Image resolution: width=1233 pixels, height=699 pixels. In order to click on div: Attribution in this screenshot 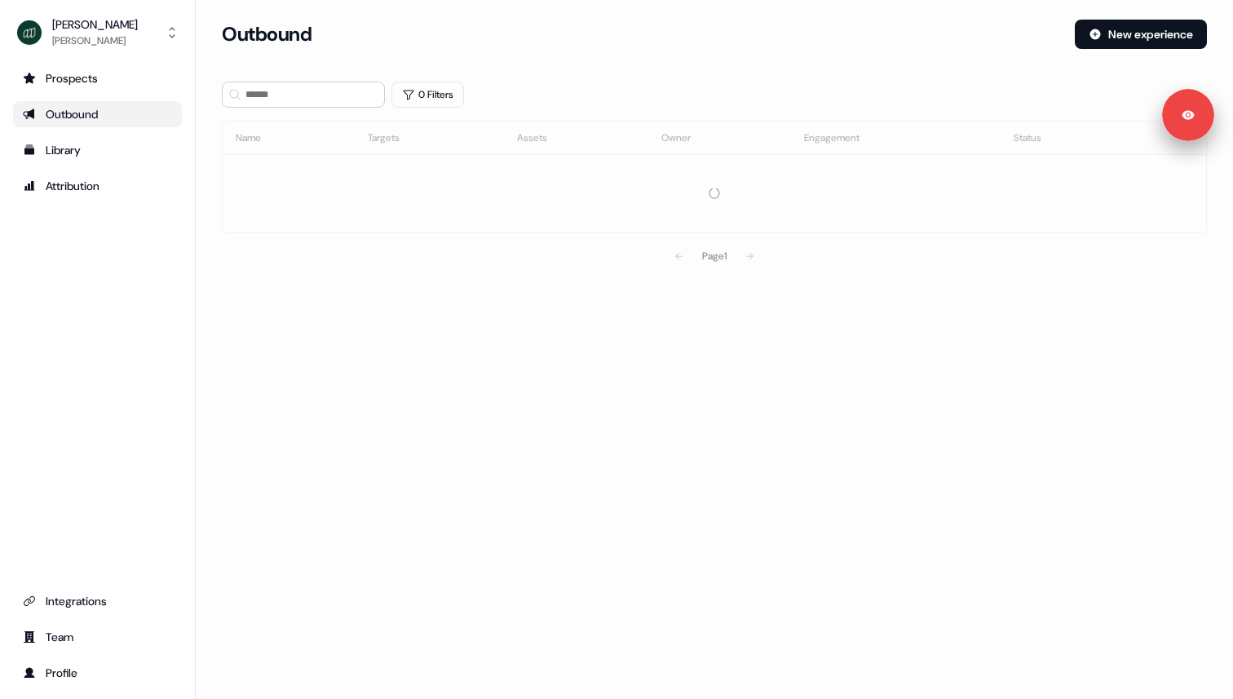, I will do `click(97, 186)`.